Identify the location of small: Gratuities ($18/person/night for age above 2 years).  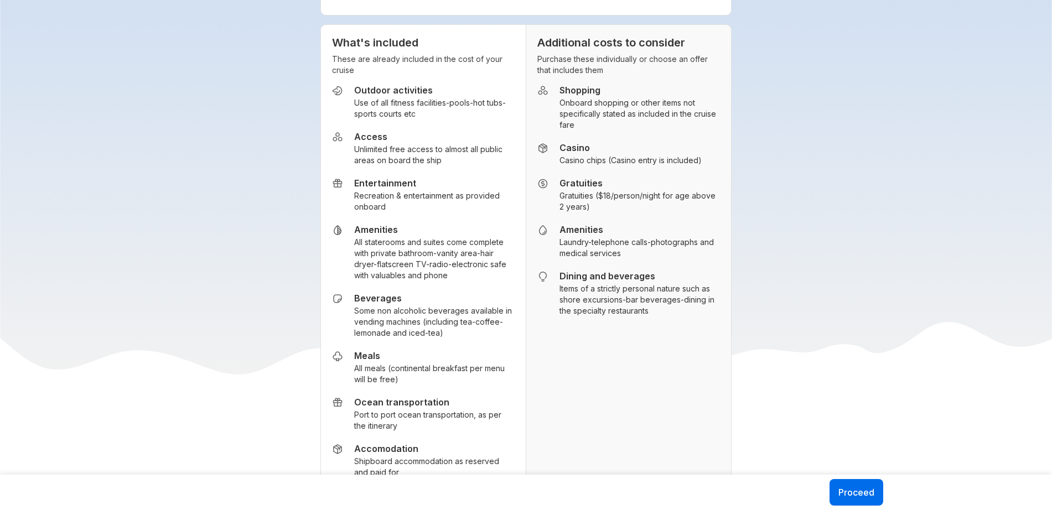
(640, 201).